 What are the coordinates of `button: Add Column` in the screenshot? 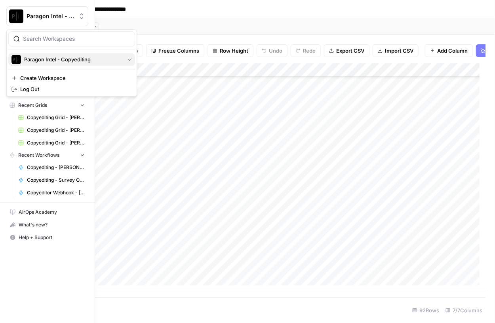 It's located at (449, 51).